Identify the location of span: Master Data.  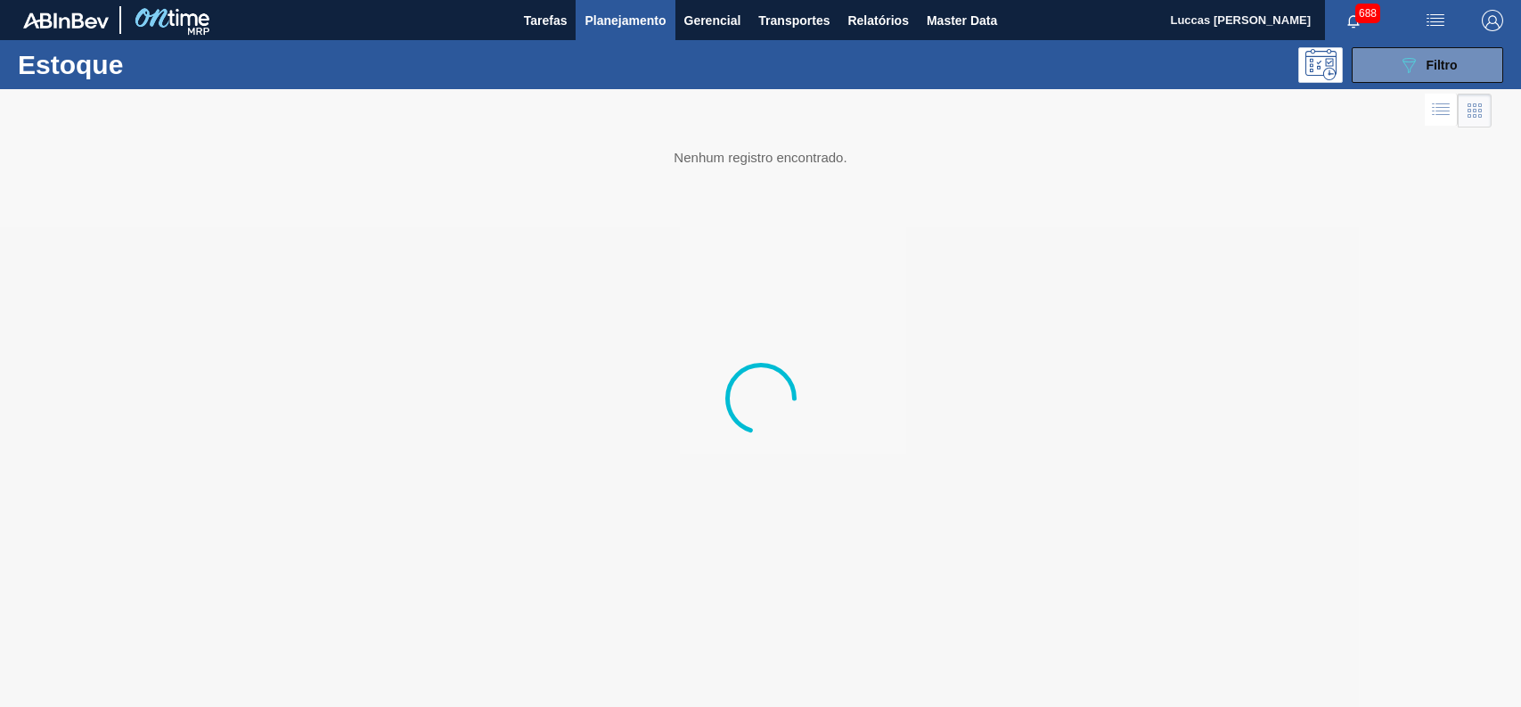
(962, 20).